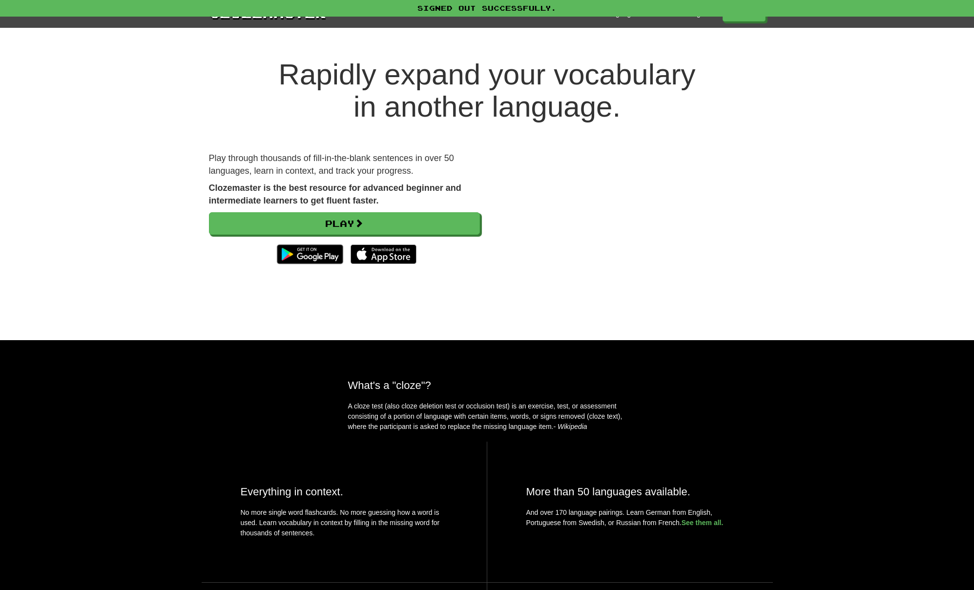 The image size is (974, 590). What do you see at coordinates (344, 223) in the screenshot?
I see `a: Play` at bounding box center [344, 223].